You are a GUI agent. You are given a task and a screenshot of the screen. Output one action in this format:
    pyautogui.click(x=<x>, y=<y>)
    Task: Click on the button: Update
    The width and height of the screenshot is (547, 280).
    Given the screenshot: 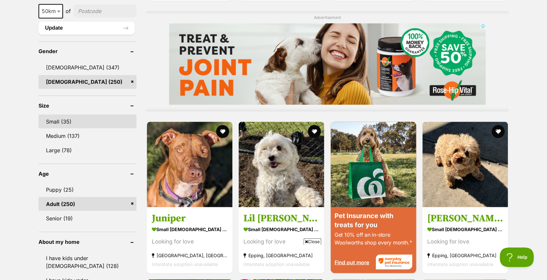 What is the action you would take?
    pyautogui.click(x=87, y=28)
    